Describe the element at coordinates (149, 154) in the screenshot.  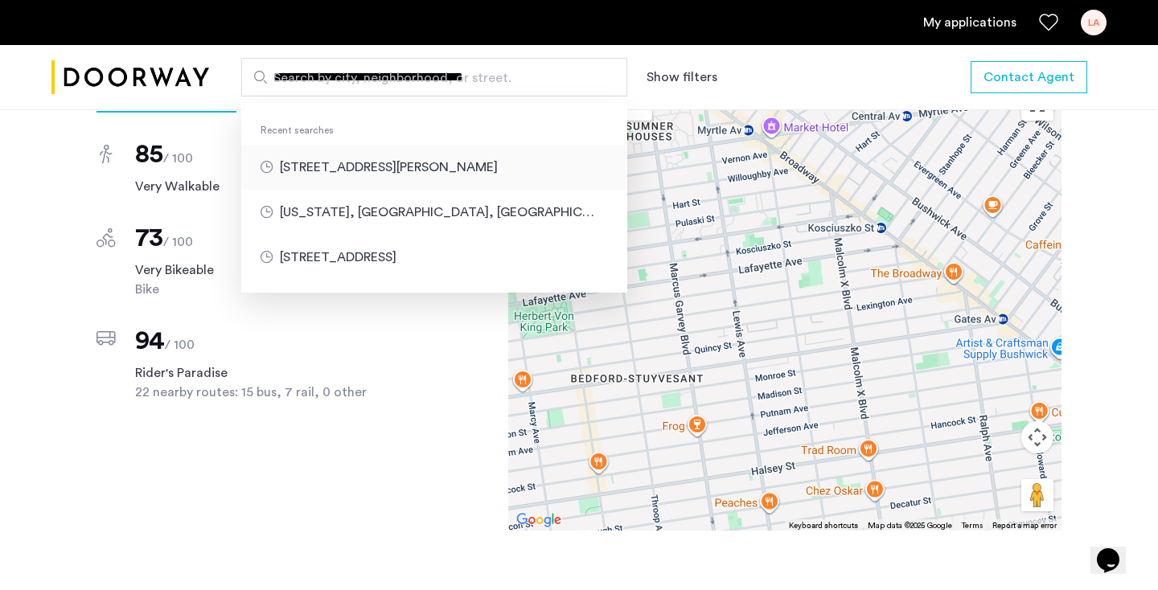
I see `span: 85` at that location.